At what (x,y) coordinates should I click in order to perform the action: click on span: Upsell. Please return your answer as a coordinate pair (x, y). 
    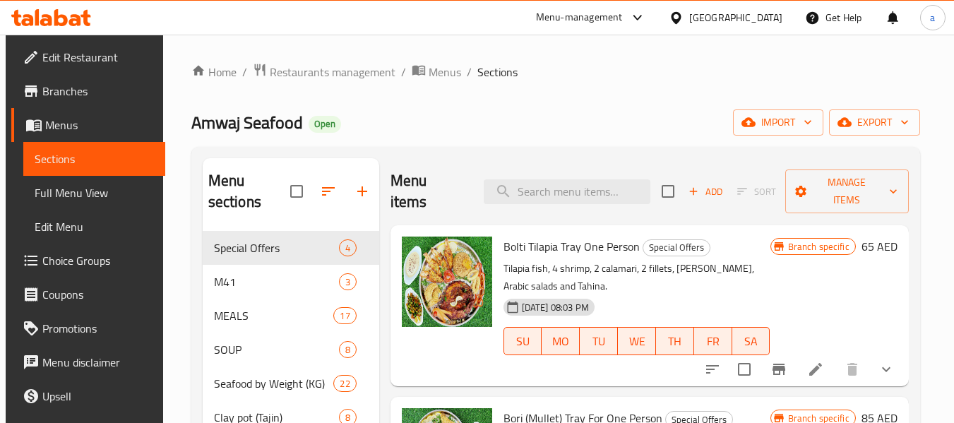
    Looking at the image, I should click on (98, 396).